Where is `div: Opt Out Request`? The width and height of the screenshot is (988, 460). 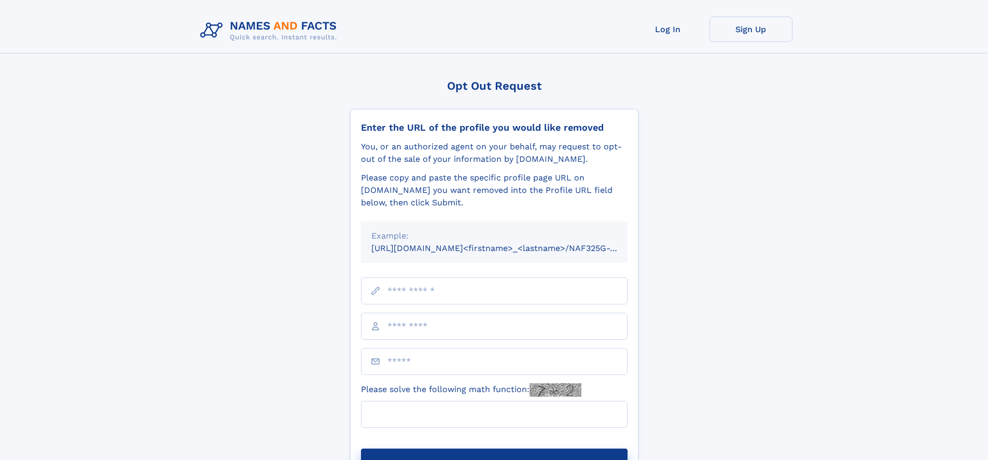 div: Opt Out Request is located at coordinates (494, 86).